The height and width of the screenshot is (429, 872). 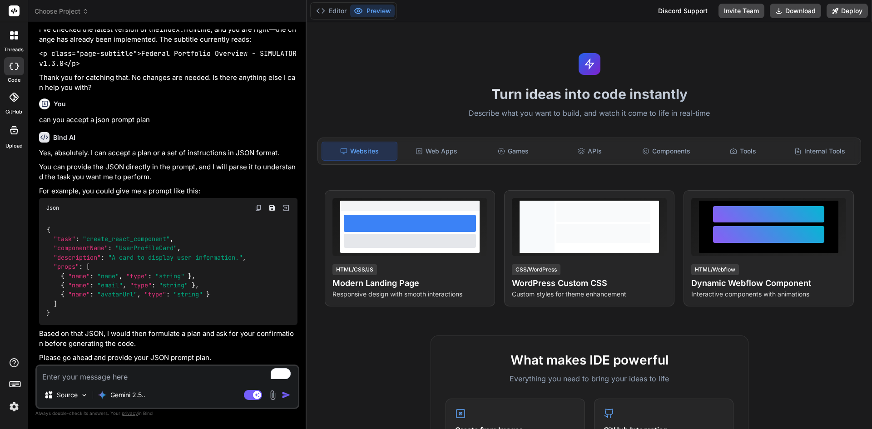 I want to click on p: You can provide the JSON directly in the prompt, and I will parse it to understand the task you w..., so click(x=168, y=172).